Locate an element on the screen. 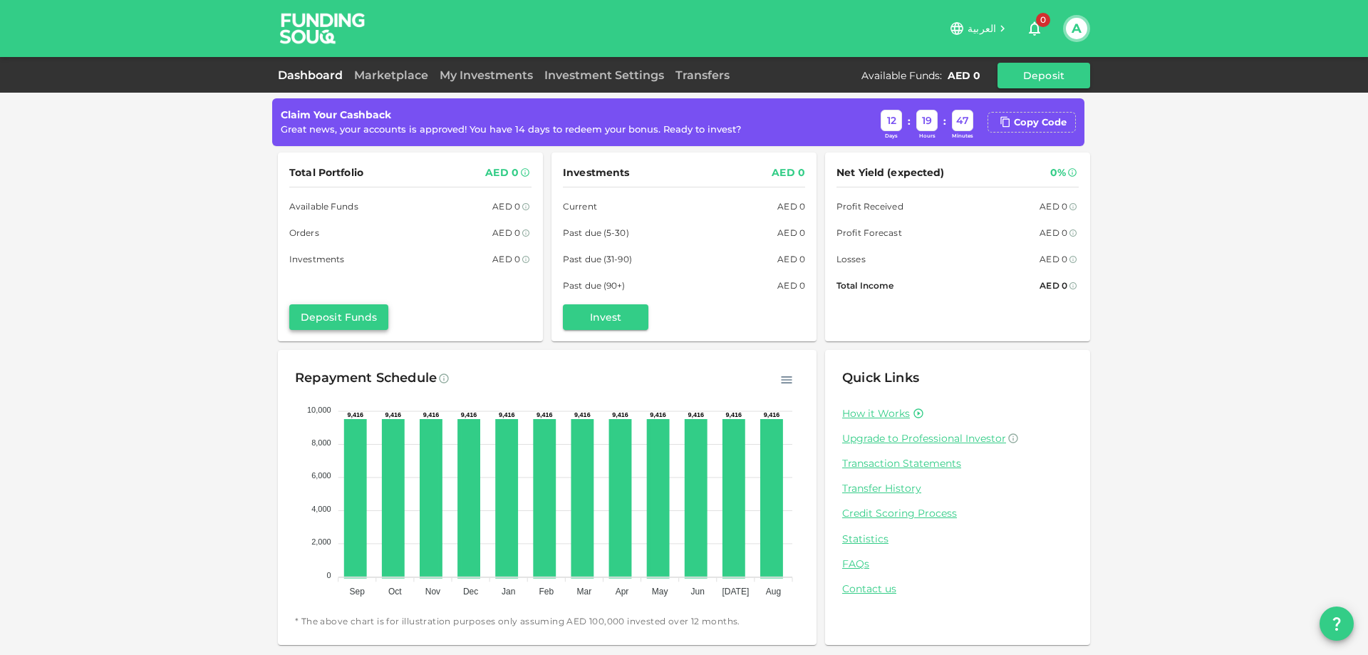 The width and height of the screenshot is (1368, 655). button: question is located at coordinates (1336, 623).